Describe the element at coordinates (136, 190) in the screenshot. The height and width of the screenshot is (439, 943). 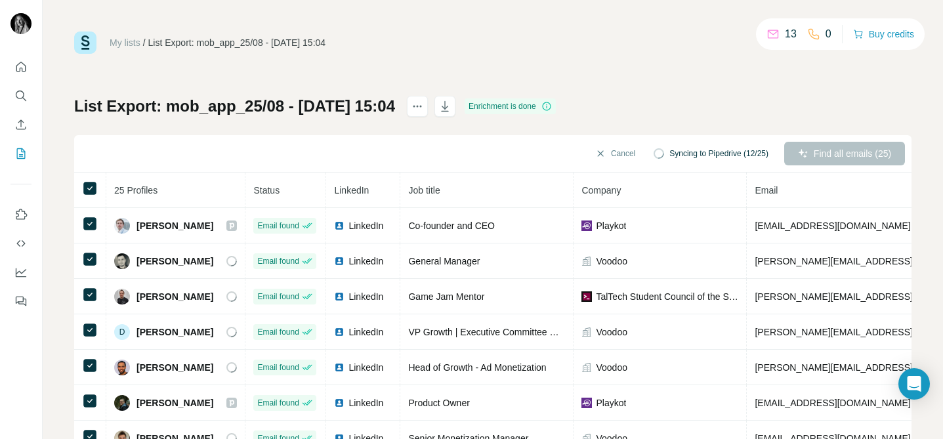
I see `span: 25 Profiles` at that location.